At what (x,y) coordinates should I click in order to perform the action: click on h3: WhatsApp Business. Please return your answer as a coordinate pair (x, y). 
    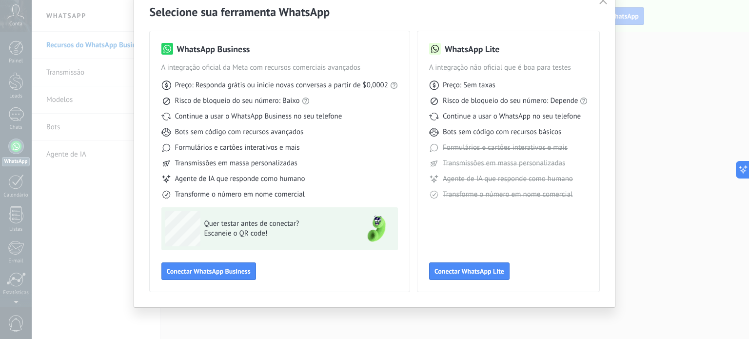
    Looking at the image, I should click on (214, 49).